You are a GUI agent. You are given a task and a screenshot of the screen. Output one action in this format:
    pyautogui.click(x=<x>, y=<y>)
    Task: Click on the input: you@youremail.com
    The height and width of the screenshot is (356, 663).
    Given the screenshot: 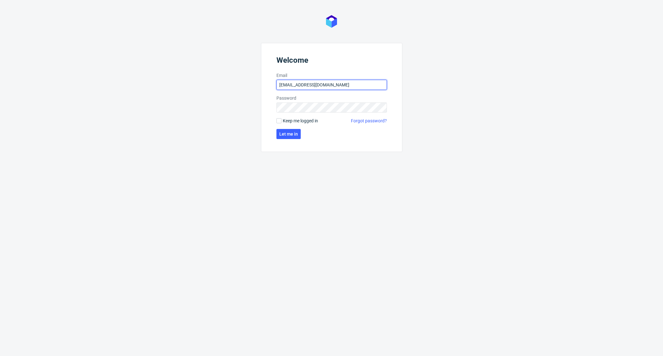 What is the action you would take?
    pyautogui.click(x=332, y=85)
    